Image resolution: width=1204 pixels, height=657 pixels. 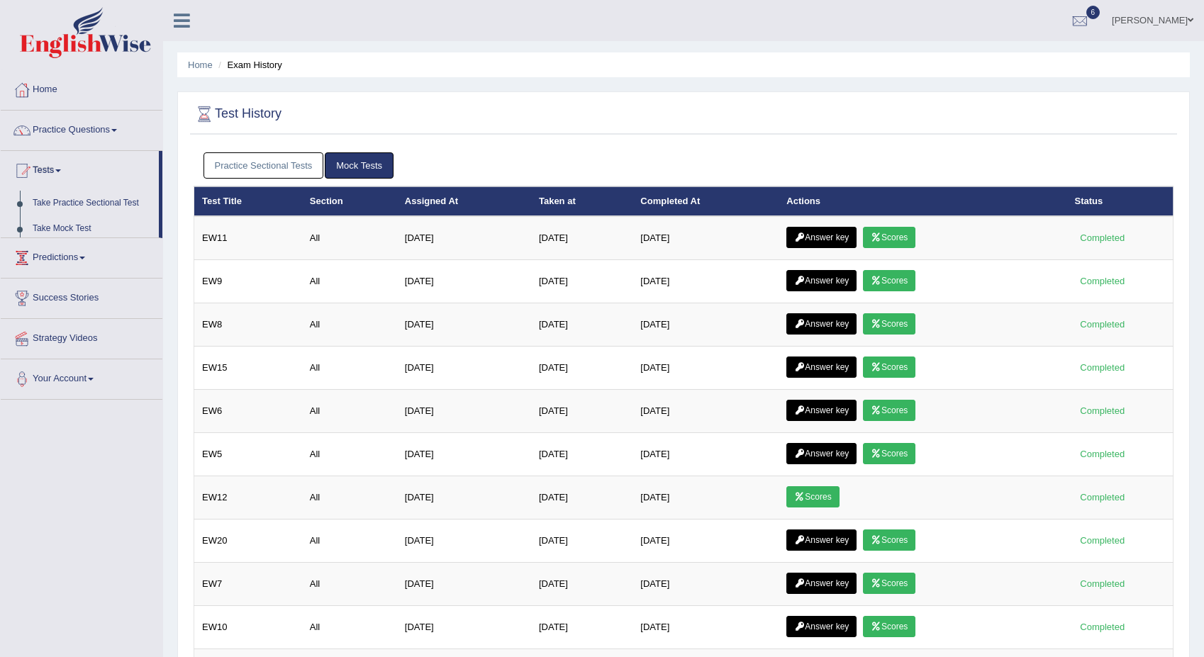 What do you see at coordinates (1120, 201) in the screenshot?
I see `th: Status` at bounding box center [1120, 201].